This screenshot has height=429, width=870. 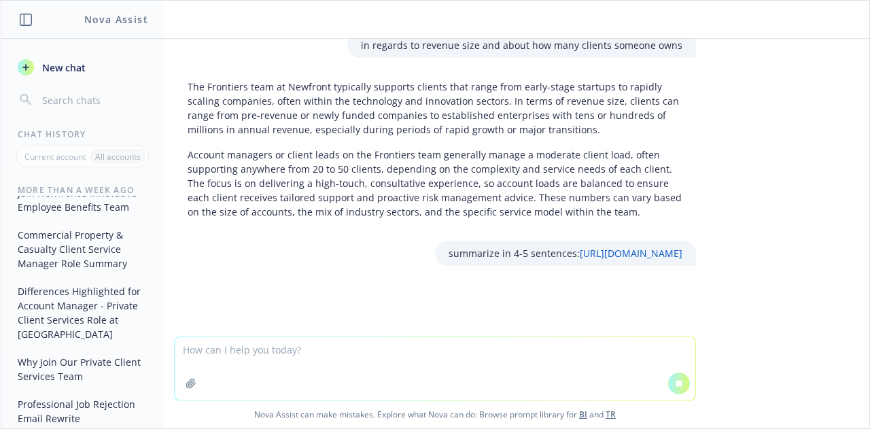 I want to click on p: Current account, so click(x=55, y=156).